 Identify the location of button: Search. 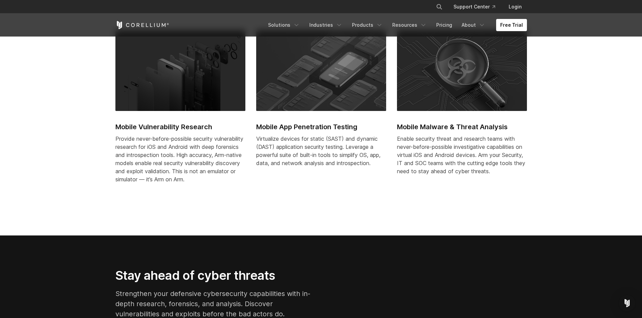
(439, 7).